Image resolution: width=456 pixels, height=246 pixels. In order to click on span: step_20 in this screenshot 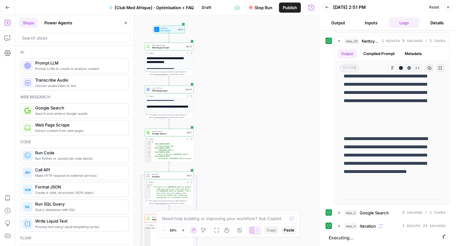, I will do `click(352, 41)`.